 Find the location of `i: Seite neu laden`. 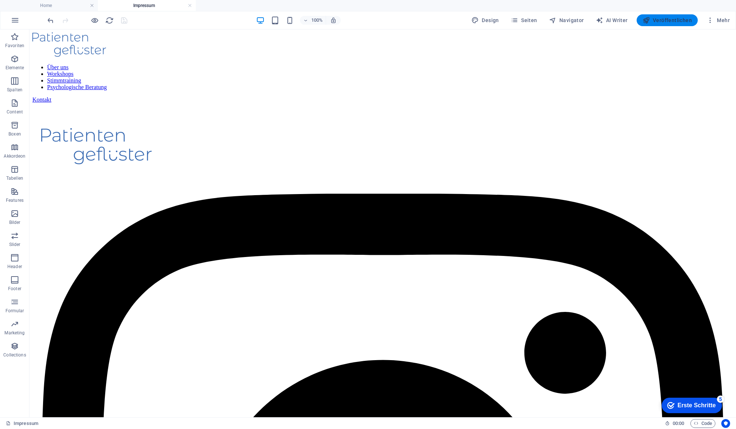

i: Seite neu laden is located at coordinates (109, 20).